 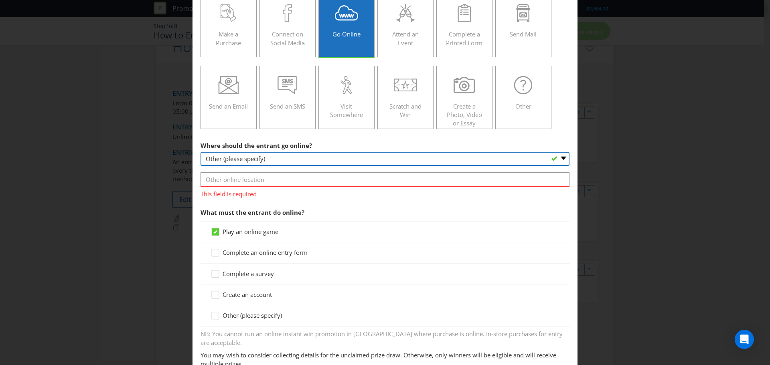 I want to click on span: Send Mail, so click(x=523, y=34).